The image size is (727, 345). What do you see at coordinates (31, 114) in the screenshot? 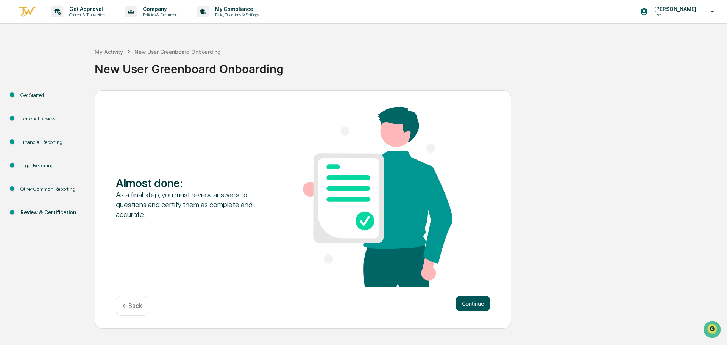
I see `span: Data Lookup` at bounding box center [31, 114].